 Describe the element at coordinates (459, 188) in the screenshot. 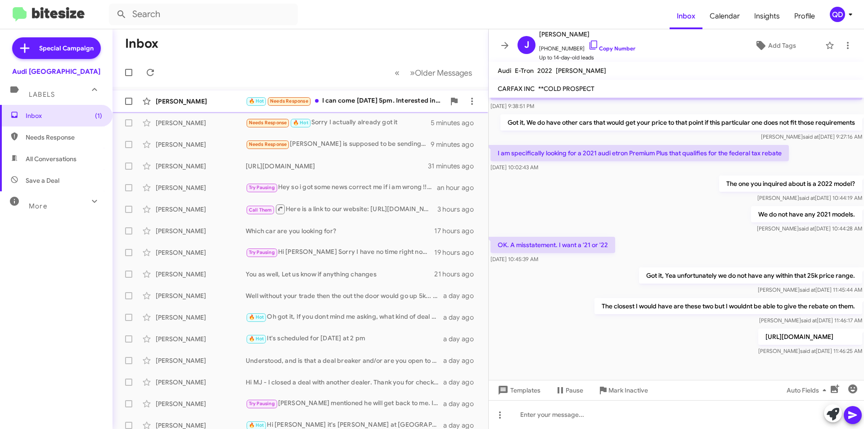

I see `div: an hour ago` at that location.